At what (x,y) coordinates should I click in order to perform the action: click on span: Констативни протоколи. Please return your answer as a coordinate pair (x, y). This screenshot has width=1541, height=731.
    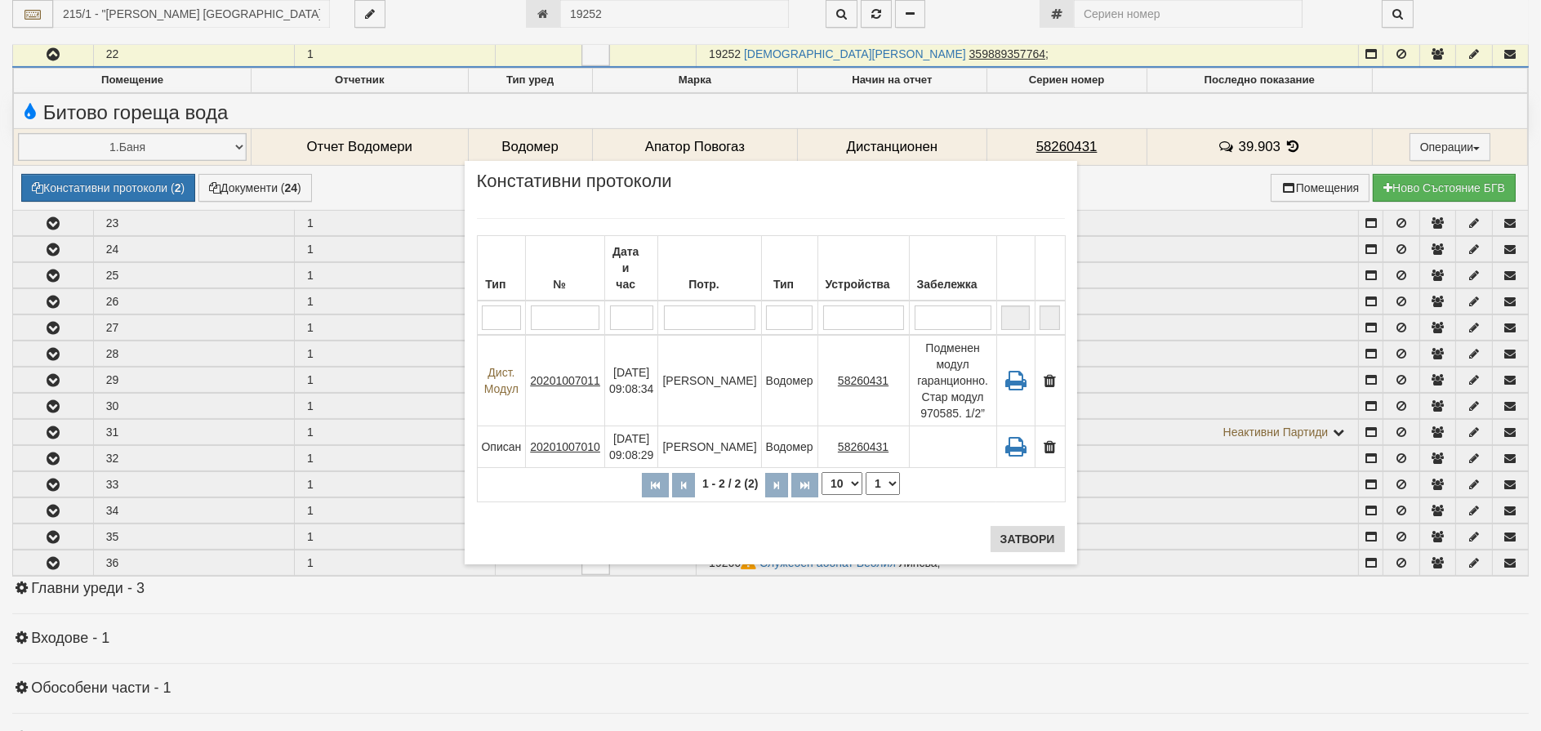
    Looking at the image, I should click on (574, 187).